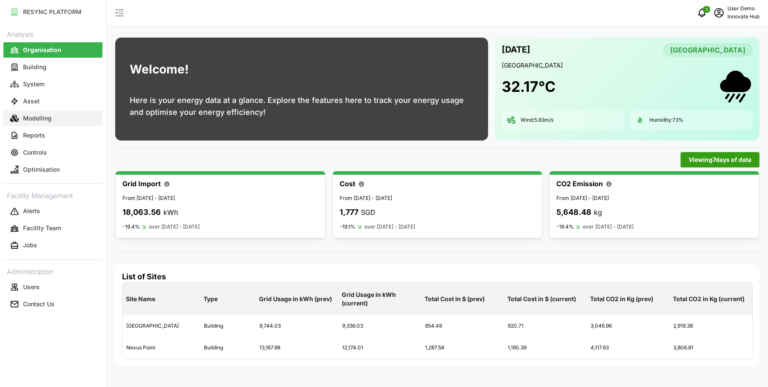  What do you see at coordinates (52, 12) in the screenshot?
I see `p: RESYNC PLATFORM` at bounding box center [52, 12].